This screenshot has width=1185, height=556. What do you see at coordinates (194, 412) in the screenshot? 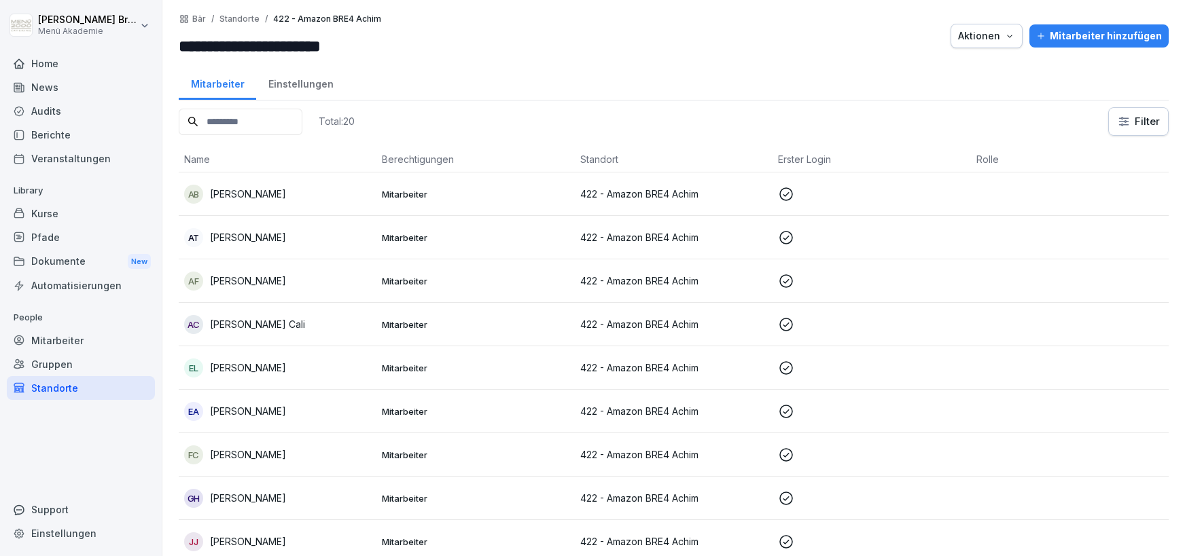
I see `div: EA` at bounding box center [194, 412].